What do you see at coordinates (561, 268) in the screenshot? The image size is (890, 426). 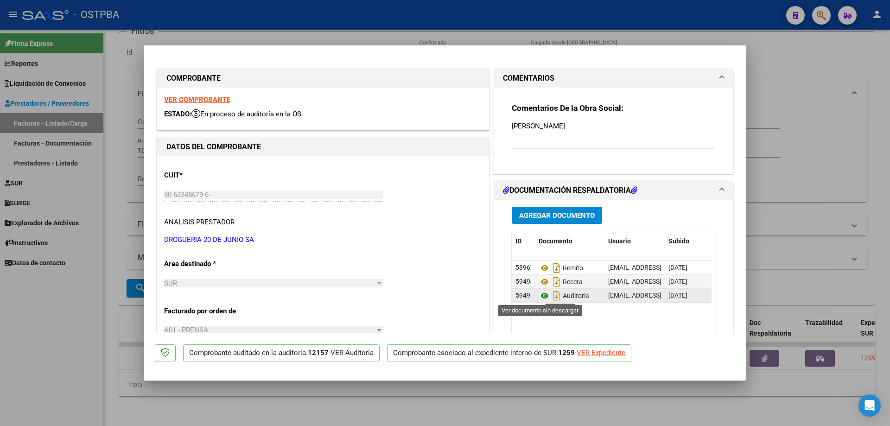 I see `span: Remito` at bounding box center [561, 268].